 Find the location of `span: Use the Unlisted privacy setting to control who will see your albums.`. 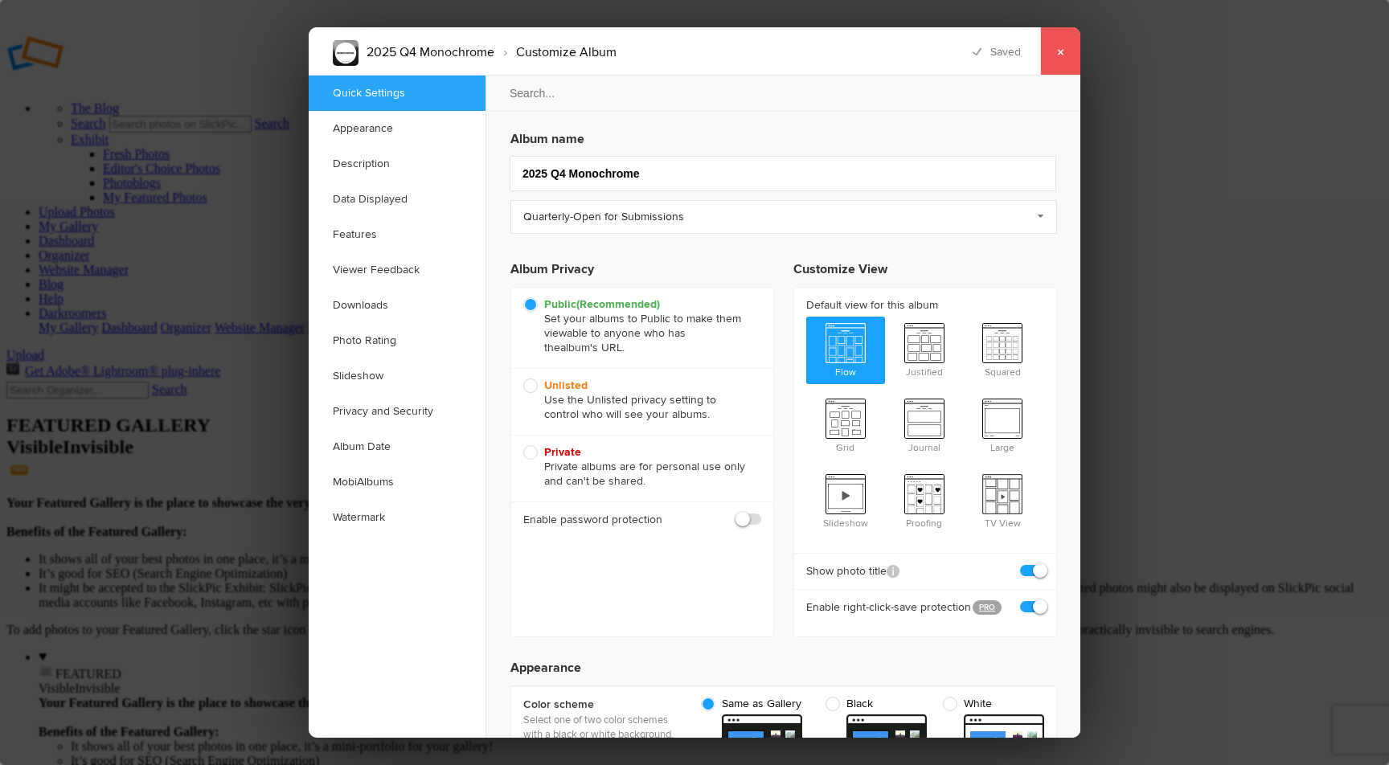

span: Use the Unlisted privacy setting to control who will see your albums. is located at coordinates (638, 400).